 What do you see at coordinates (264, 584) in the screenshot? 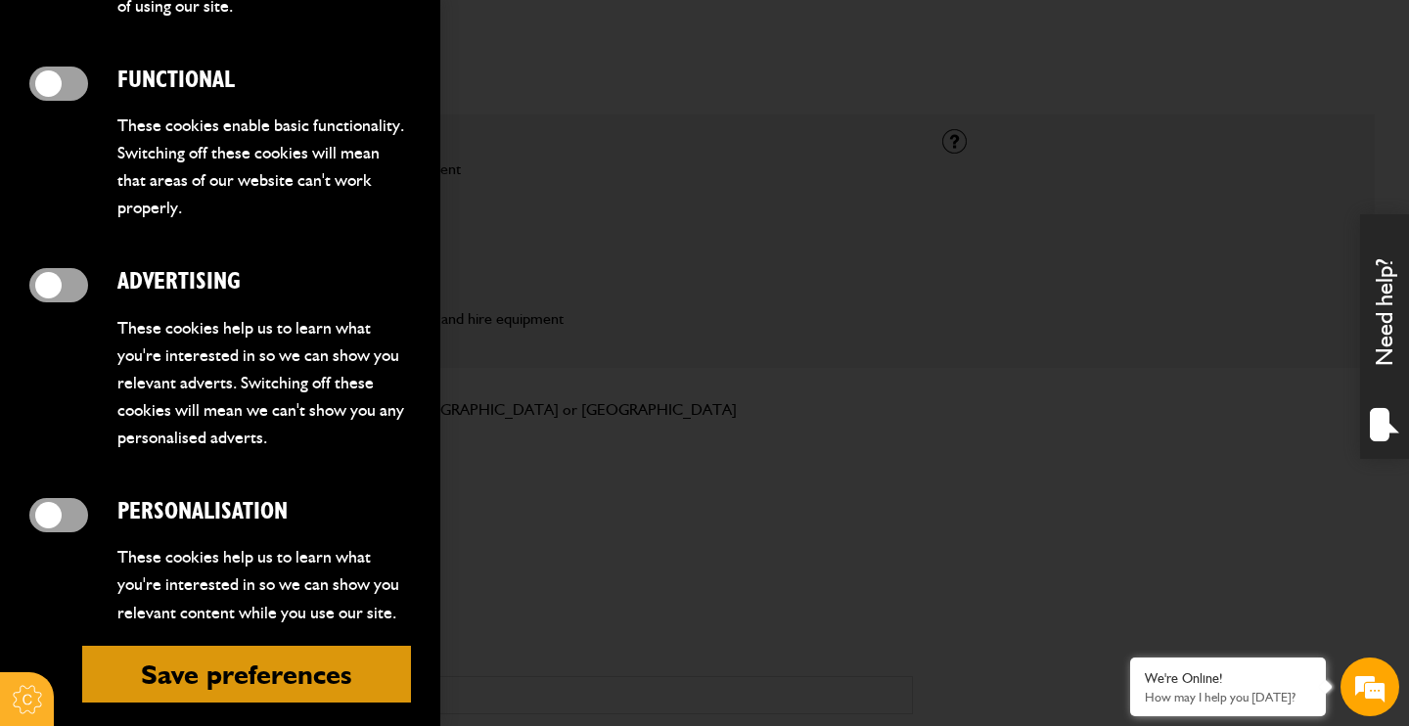
I see `p: These cookies help us to learn what you're interested in so we can show you relevant content whil...` at bounding box center [264, 584].